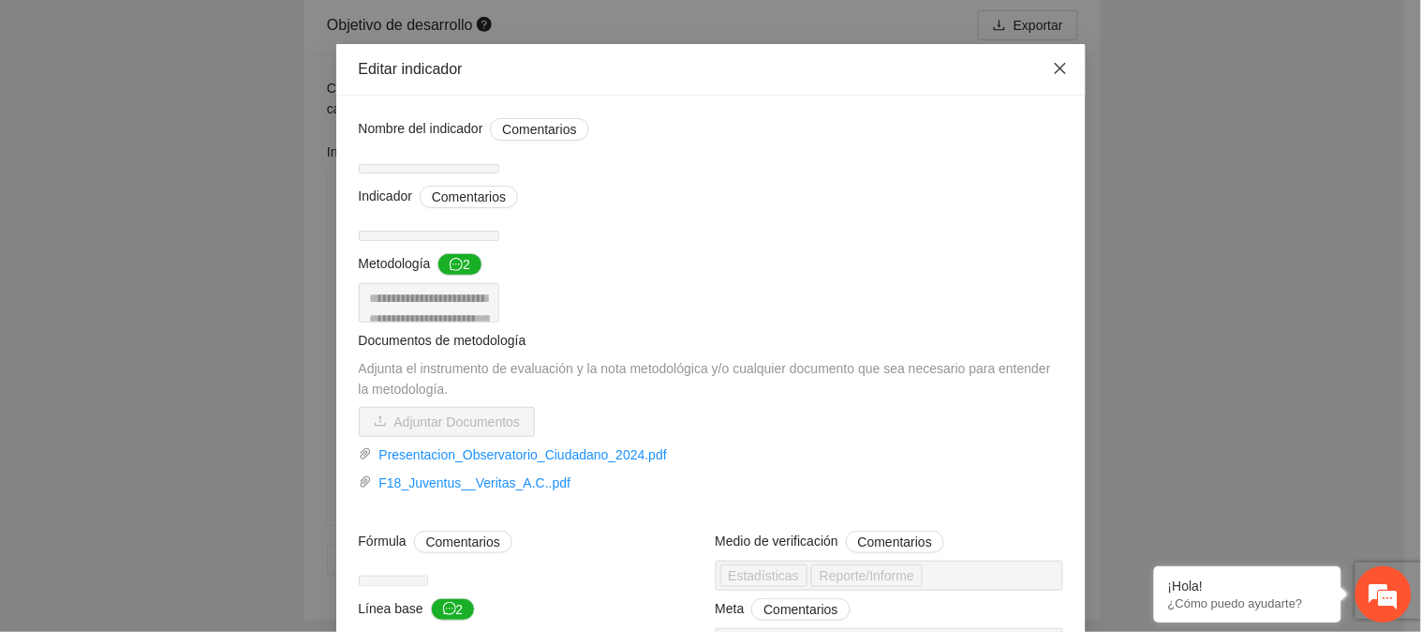 Image resolution: width=1421 pixels, height=632 pixels. What do you see at coordinates (1061, 68) in the screenshot?
I see `span: close` at bounding box center [1061, 68].